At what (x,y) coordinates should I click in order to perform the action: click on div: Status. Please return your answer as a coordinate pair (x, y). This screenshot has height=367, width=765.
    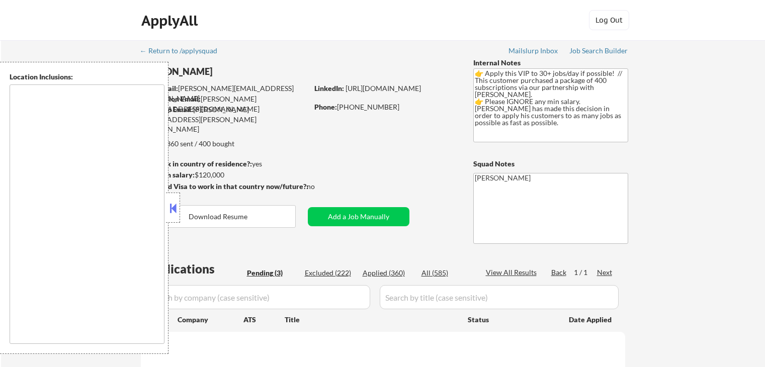
    Looking at the image, I should click on (511, 319).